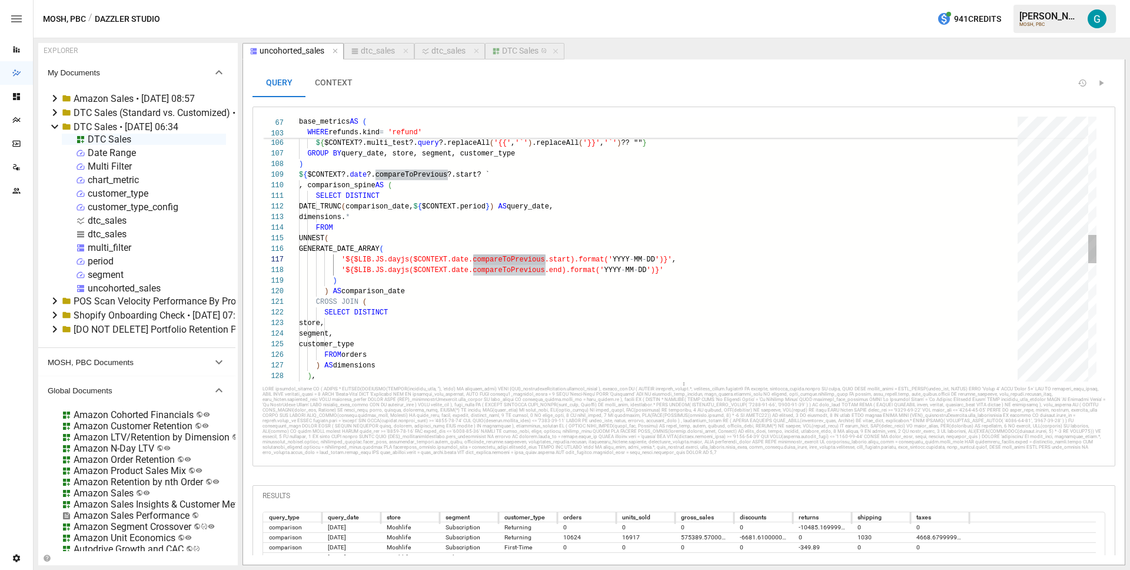  I want to click on div: Amazon Sales Insights & Customer Metrics, so click(163, 504).